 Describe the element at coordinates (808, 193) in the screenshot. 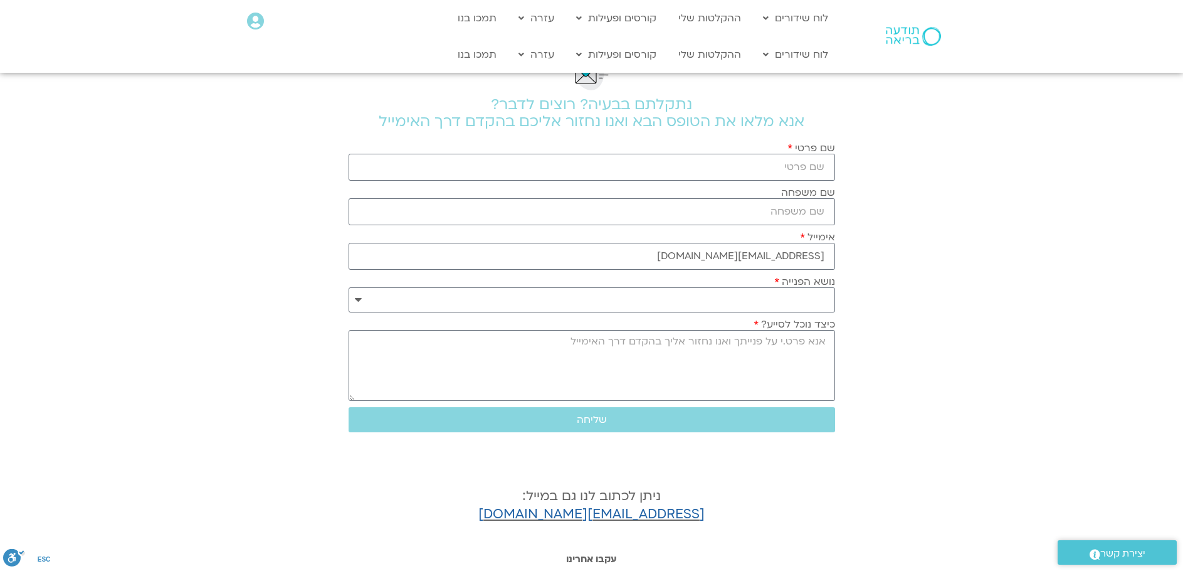

I see `label: שם משפחה` at that location.